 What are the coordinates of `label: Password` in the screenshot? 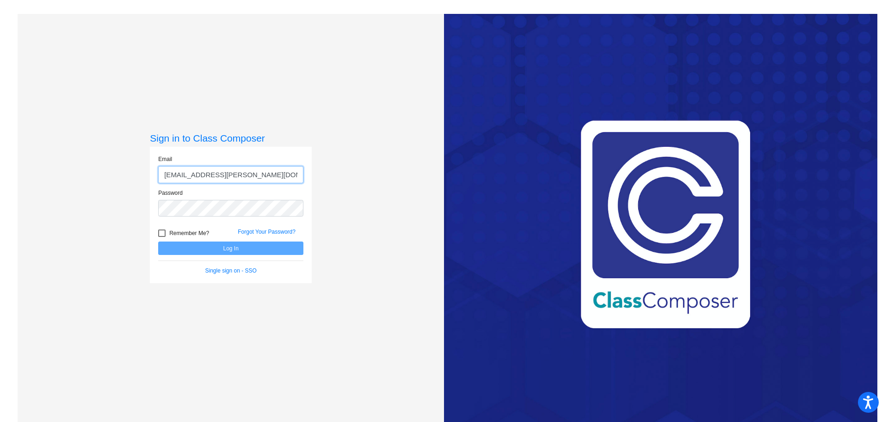 It's located at (170, 193).